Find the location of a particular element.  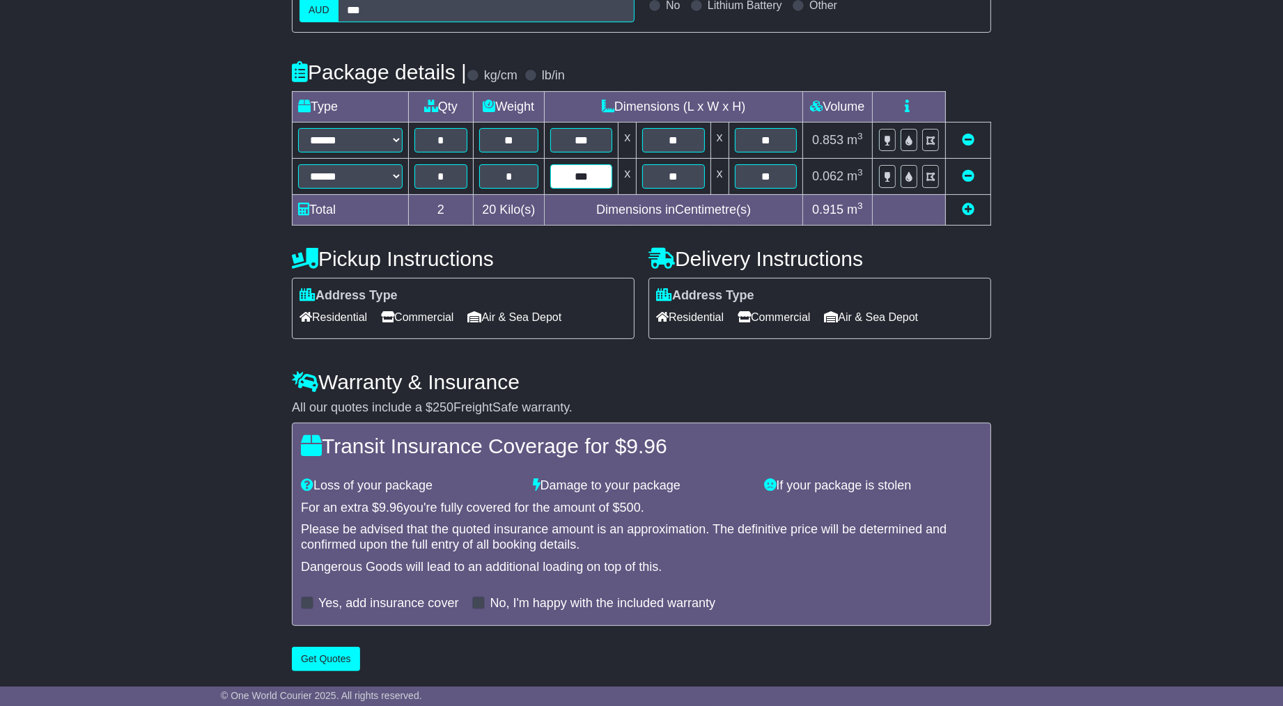

button: Get Quotes is located at coordinates (326, 659).